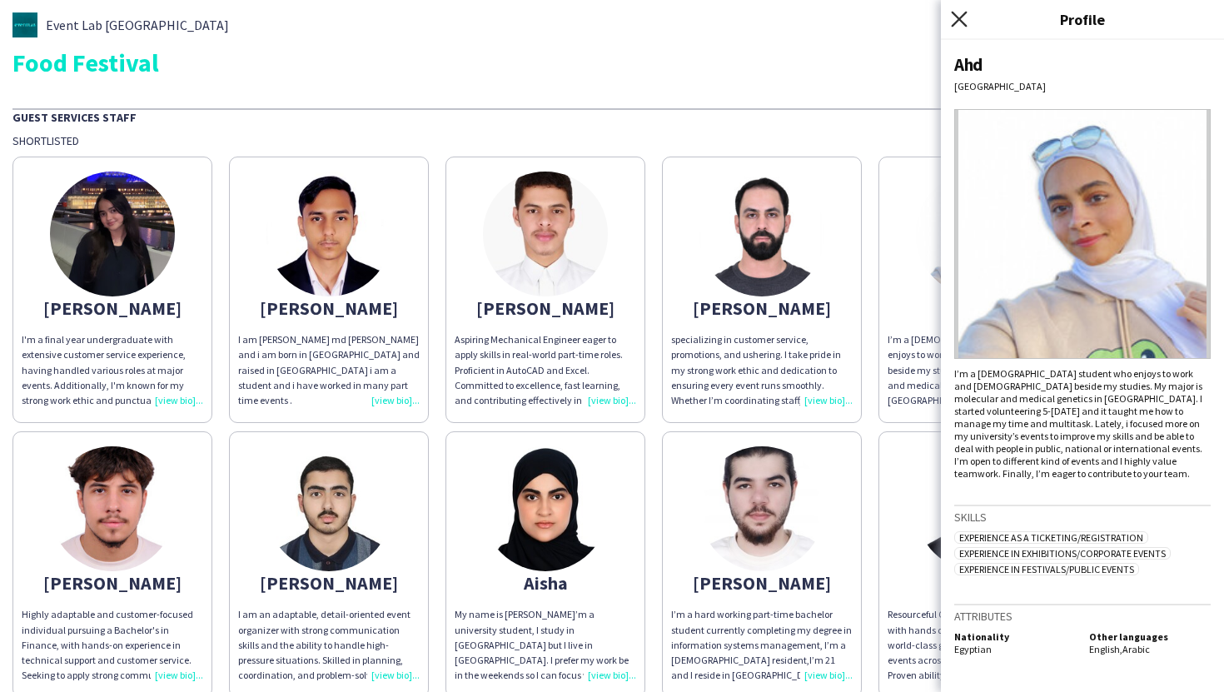  Describe the element at coordinates (329, 509) in the screenshot. I see `img: thumb-66b7ee6def4a1.jpg` at that location.